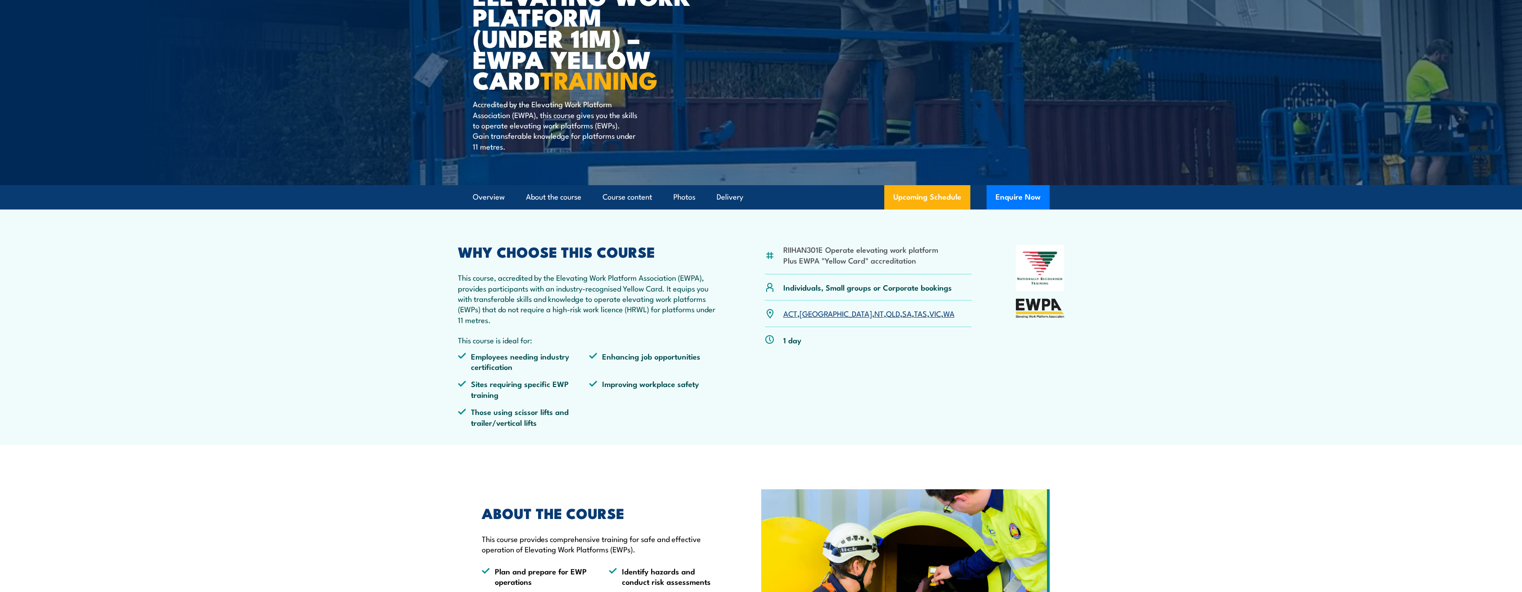 Image resolution: width=1522 pixels, height=592 pixels. Describe the element at coordinates (927, 197) in the screenshot. I see `a: Upcoming Schedule` at that location.